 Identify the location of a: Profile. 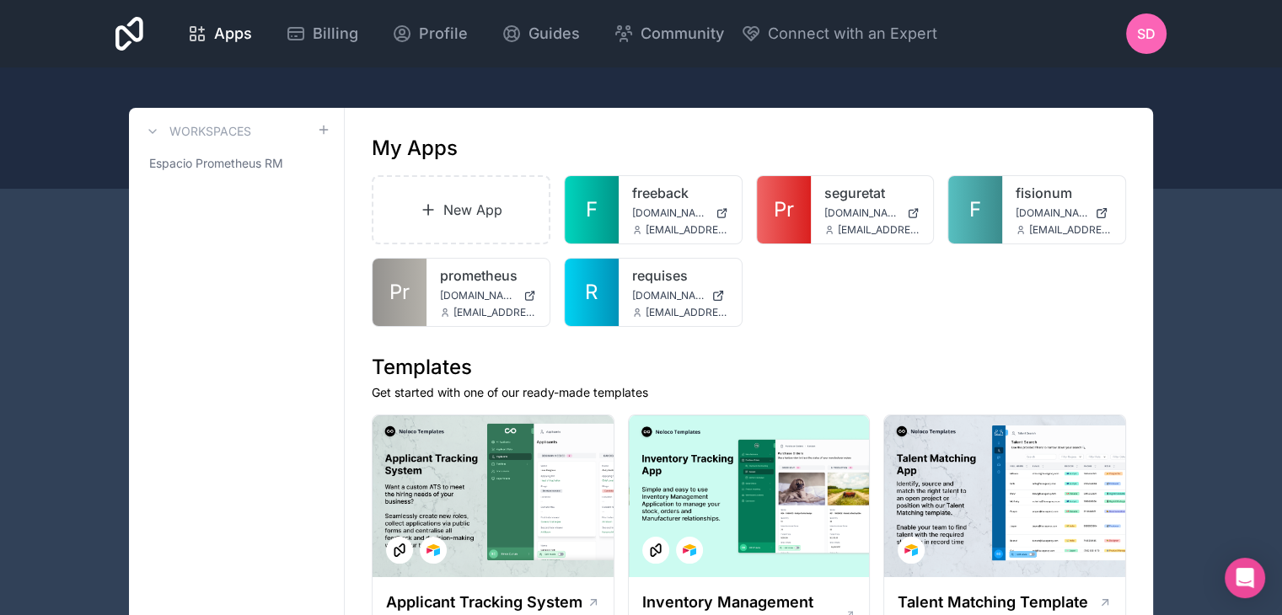
(430, 34).